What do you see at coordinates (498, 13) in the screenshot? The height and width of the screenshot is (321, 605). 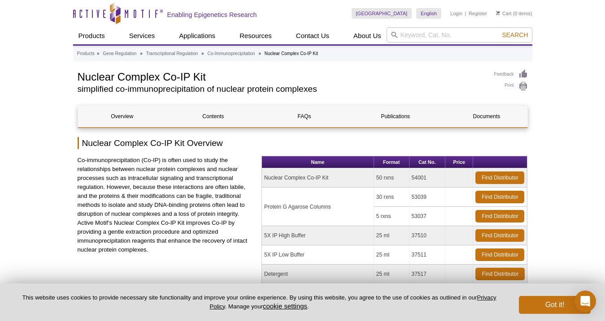 I see `img: Your Cart` at bounding box center [498, 13].